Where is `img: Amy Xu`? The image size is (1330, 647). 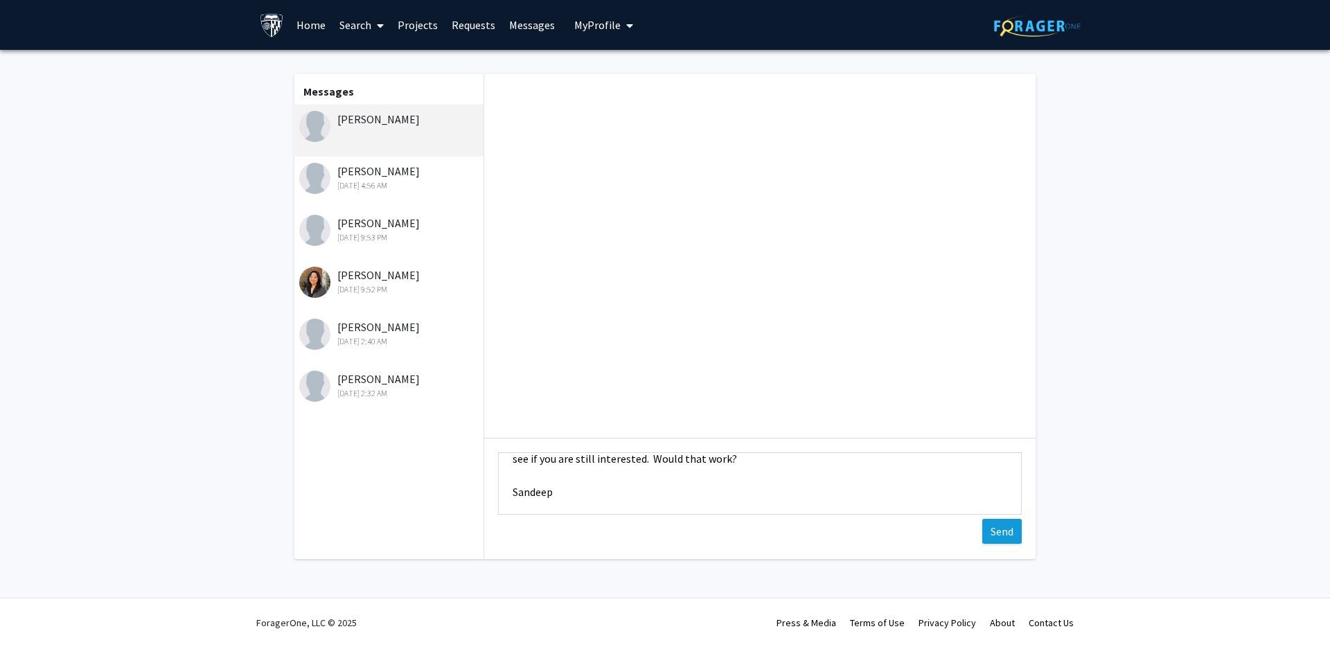
img: Amy Xu is located at coordinates (314, 282).